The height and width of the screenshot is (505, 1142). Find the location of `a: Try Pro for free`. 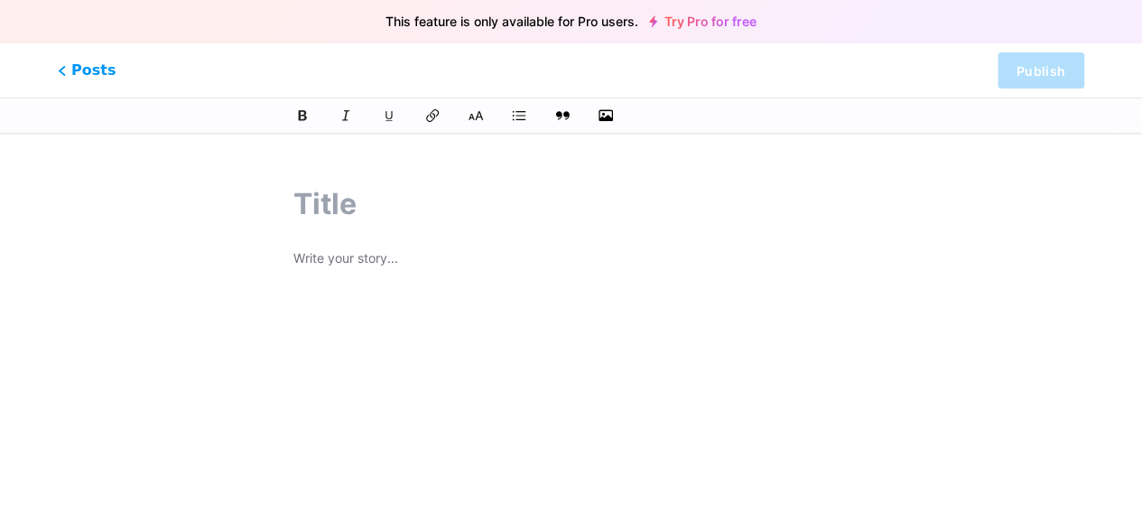

a: Try Pro for free is located at coordinates (702, 22).